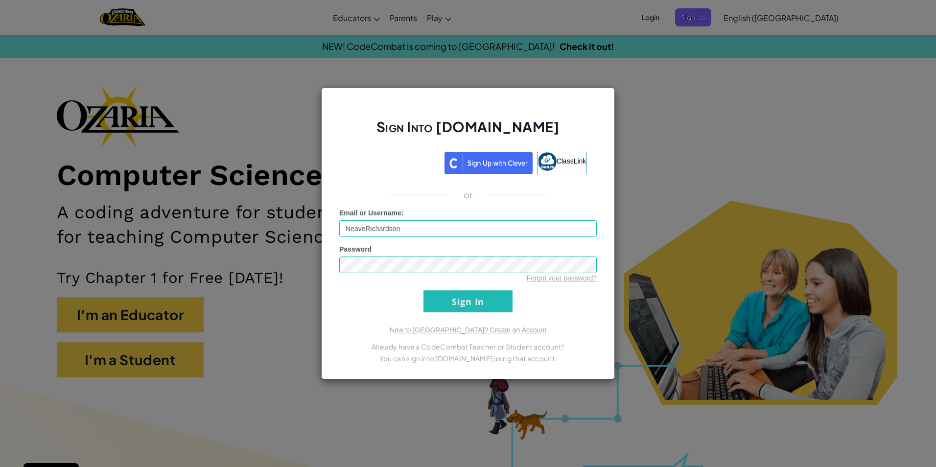 The height and width of the screenshot is (467, 936). What do you see at coordinates (468, 347) in the screenshot?
I see `p: Already have a CodeCombat Teacher or Student account?` at bounding box center [468, 347].